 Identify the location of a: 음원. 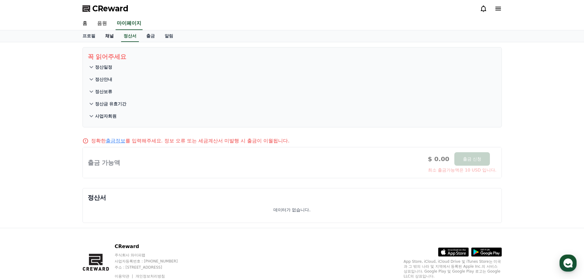
(102, 24).